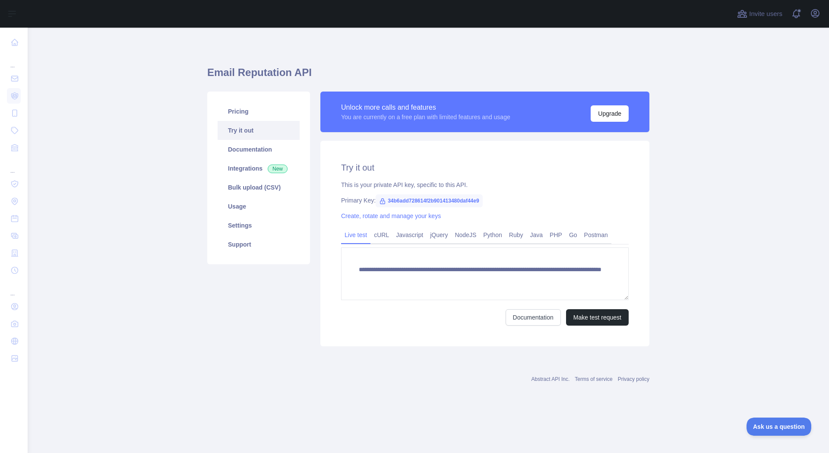  I want to click on a: Usage, so click(259, 206).